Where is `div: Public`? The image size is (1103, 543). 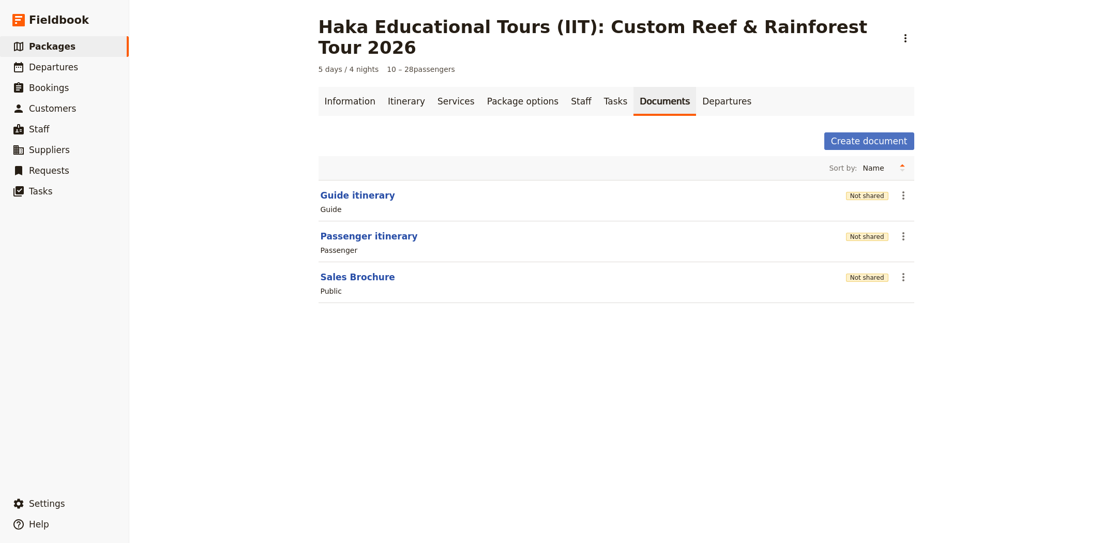 div: Public is located at coordinates (331, 291).